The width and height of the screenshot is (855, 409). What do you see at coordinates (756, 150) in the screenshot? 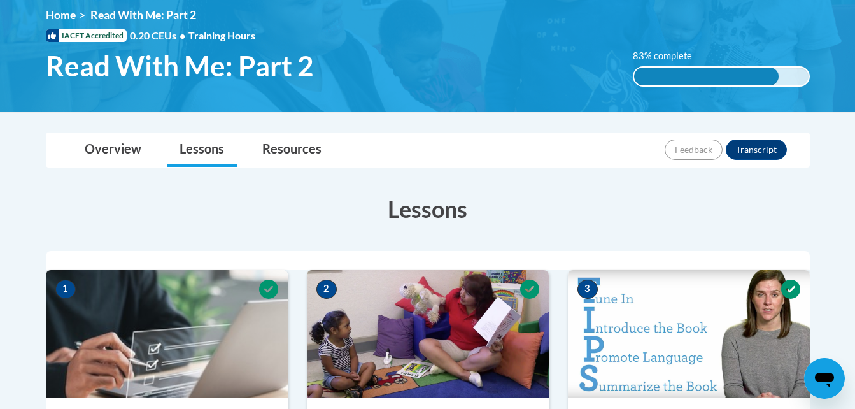
I see `button: Transcript` at bounding box center [756, 150].